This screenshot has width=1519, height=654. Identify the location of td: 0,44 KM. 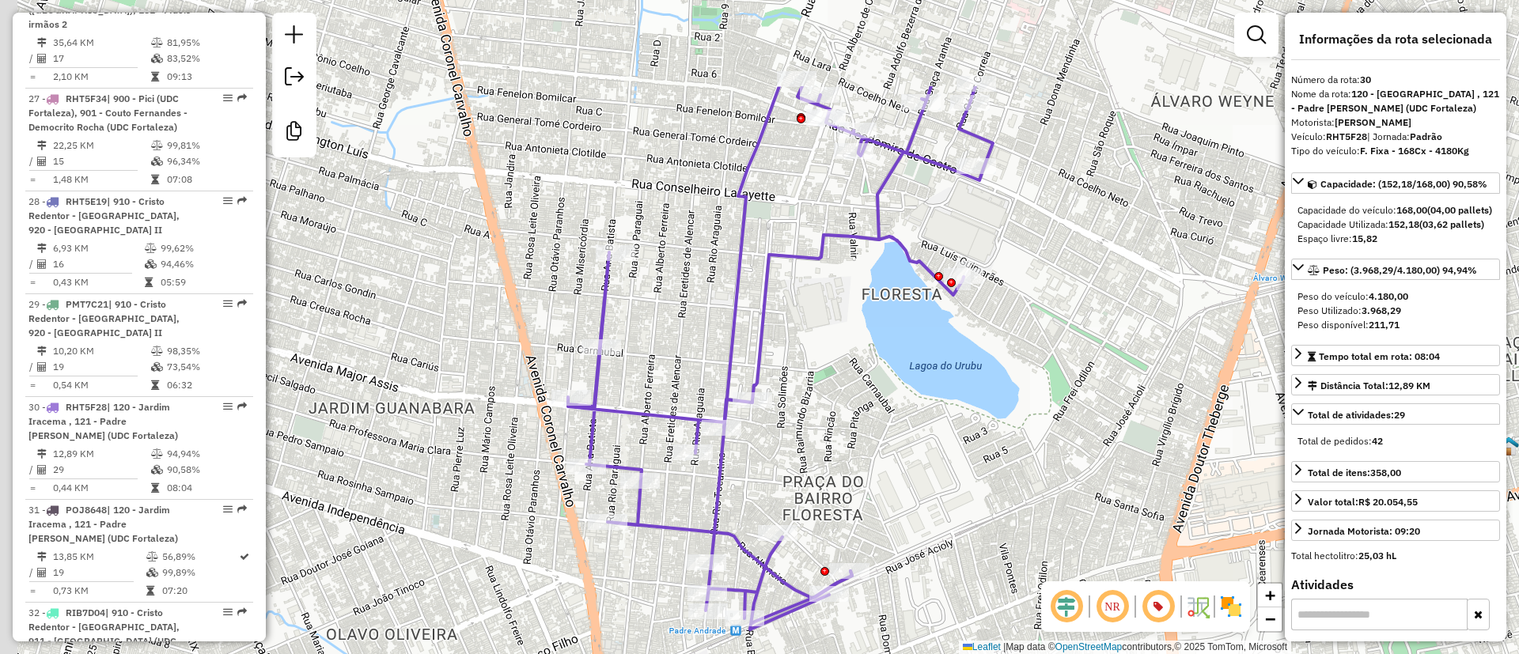
(101, 488).